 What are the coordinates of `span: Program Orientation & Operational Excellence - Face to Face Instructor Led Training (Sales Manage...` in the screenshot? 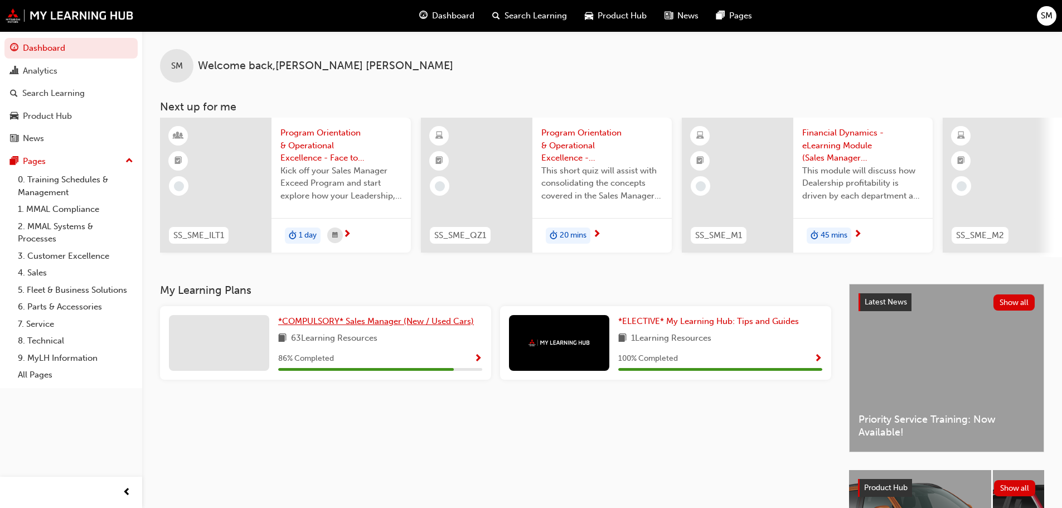 It's located at (341, 145).